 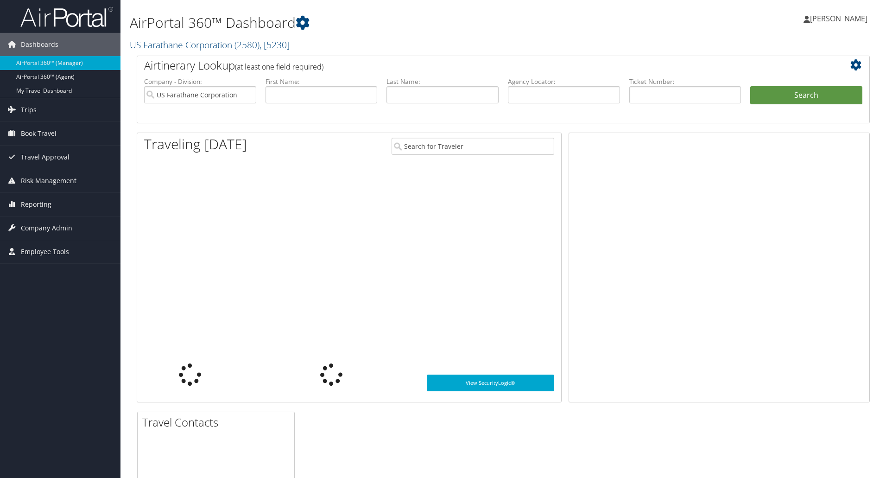 I want to click on button: Search, so click(x=806, y=95).